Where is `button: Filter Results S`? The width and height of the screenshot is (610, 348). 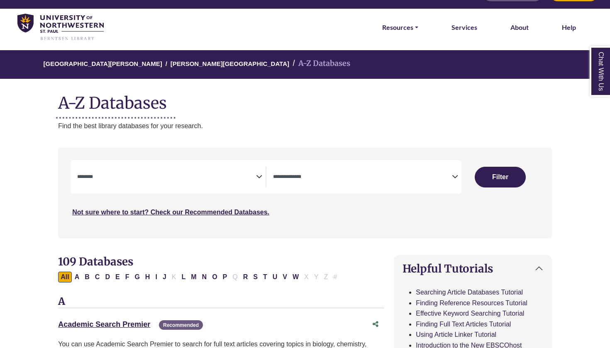 button: Filter Results S is located at coordinates (255, 277).